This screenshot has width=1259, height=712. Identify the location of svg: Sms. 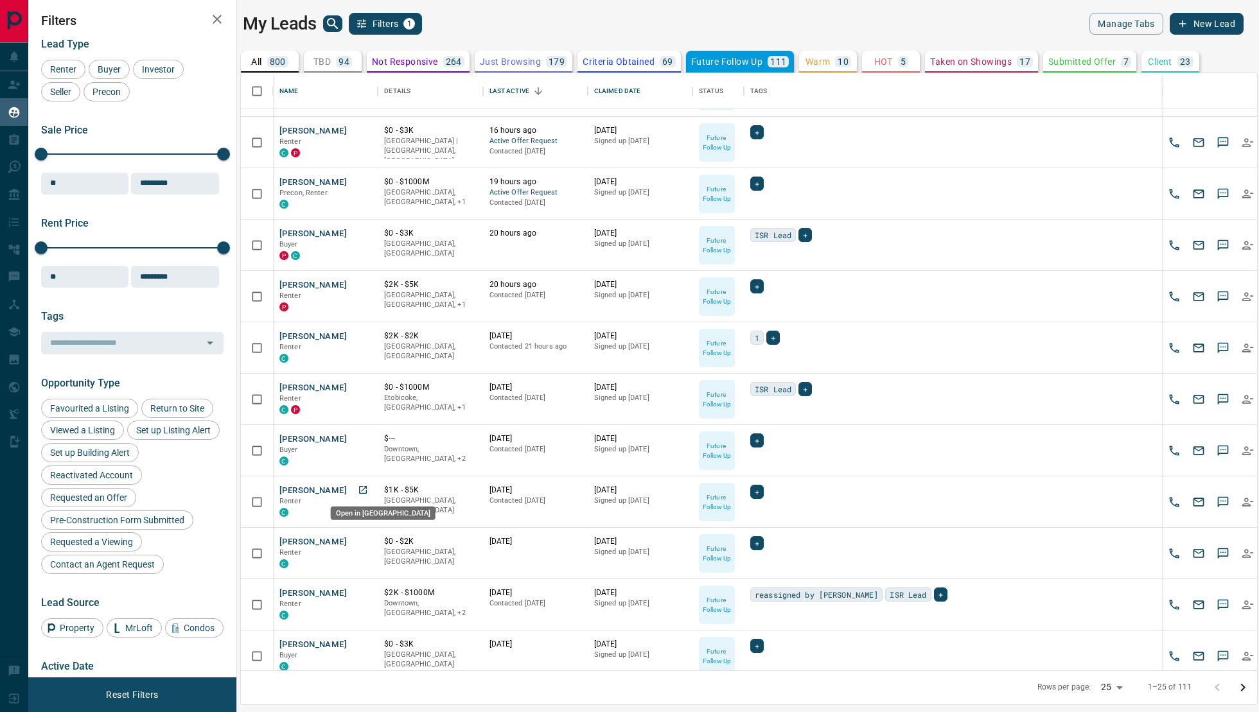
(1223, 297).